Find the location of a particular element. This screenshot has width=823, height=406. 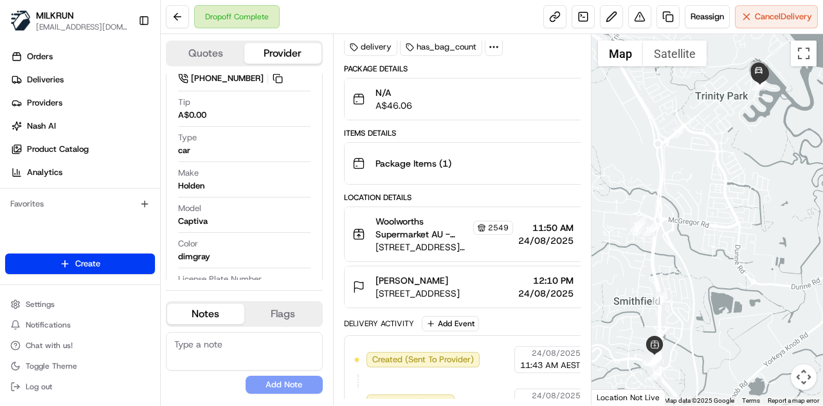

div: has_bag_count is located at coordinates (441, 47).